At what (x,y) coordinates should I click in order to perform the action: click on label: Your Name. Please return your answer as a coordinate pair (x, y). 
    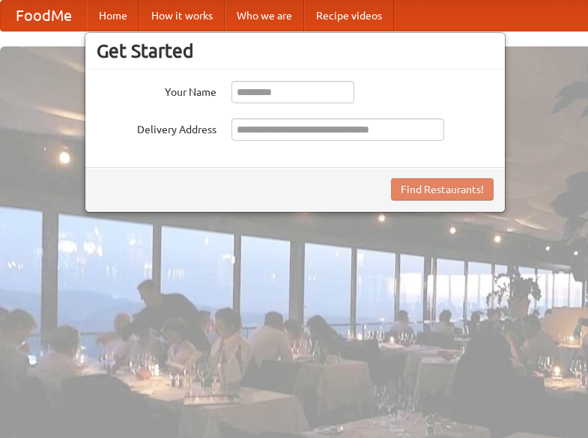
    Looking at the image, I should click on (156, 90).